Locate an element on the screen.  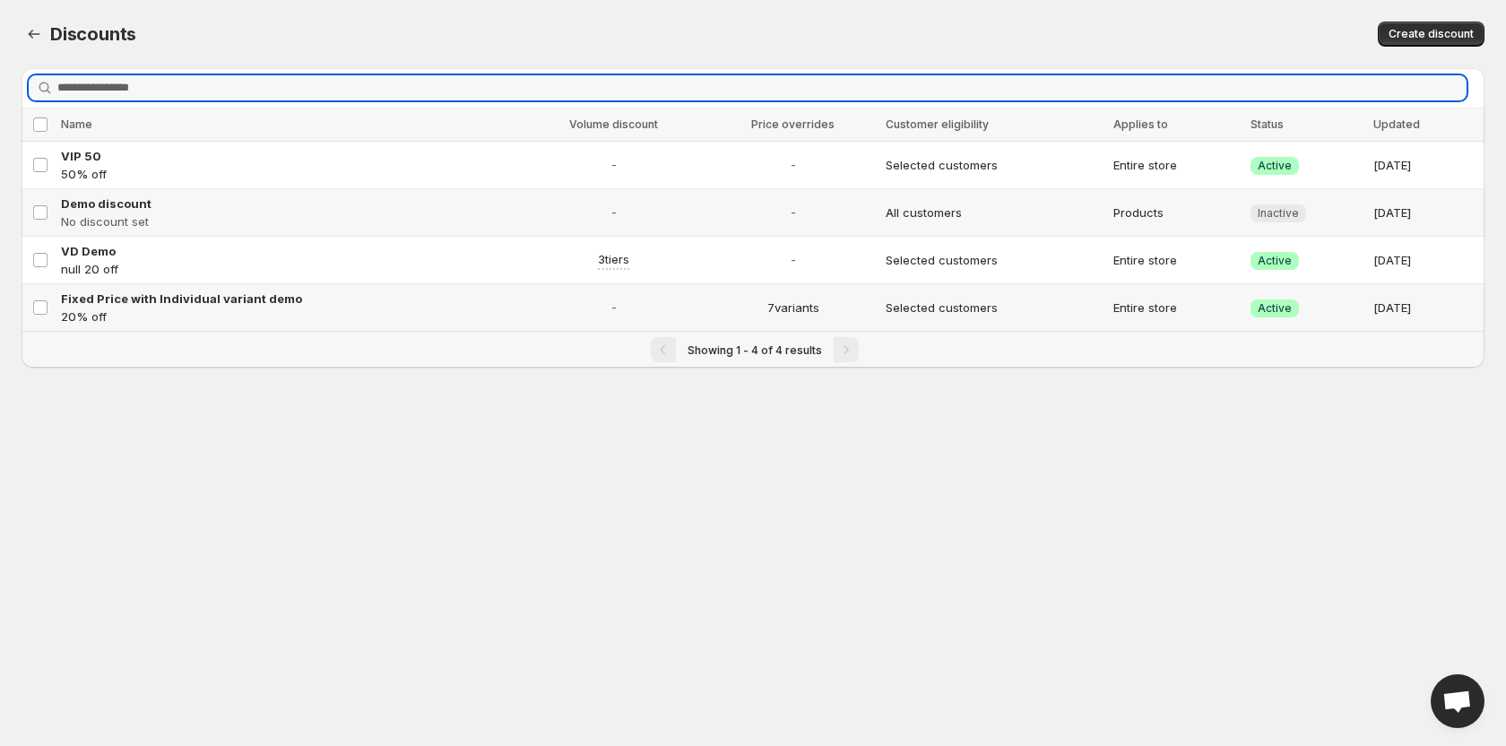
span: 3 tiers is located at coordinates (613, 259).